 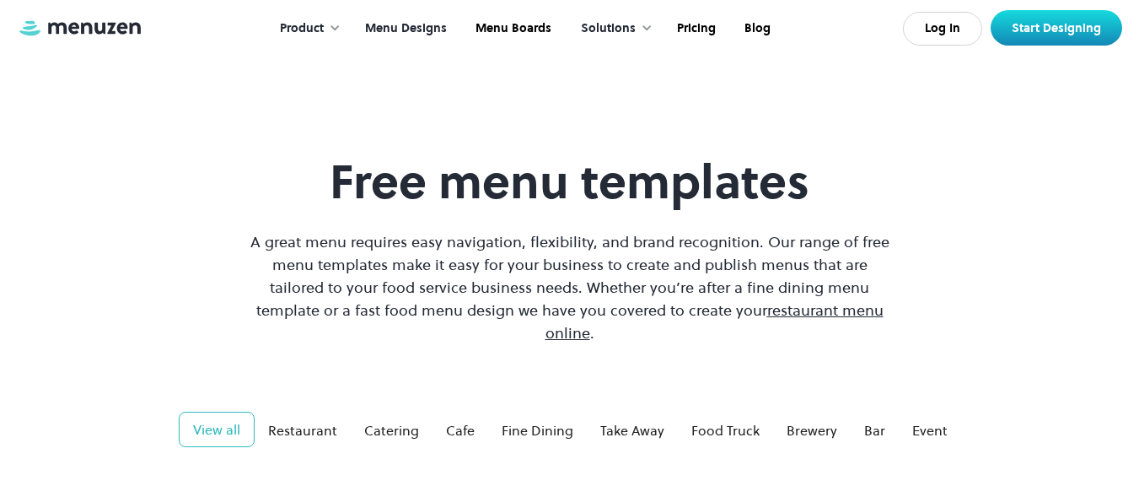 I want to click on a: Blog, so click(x=756, y=29).